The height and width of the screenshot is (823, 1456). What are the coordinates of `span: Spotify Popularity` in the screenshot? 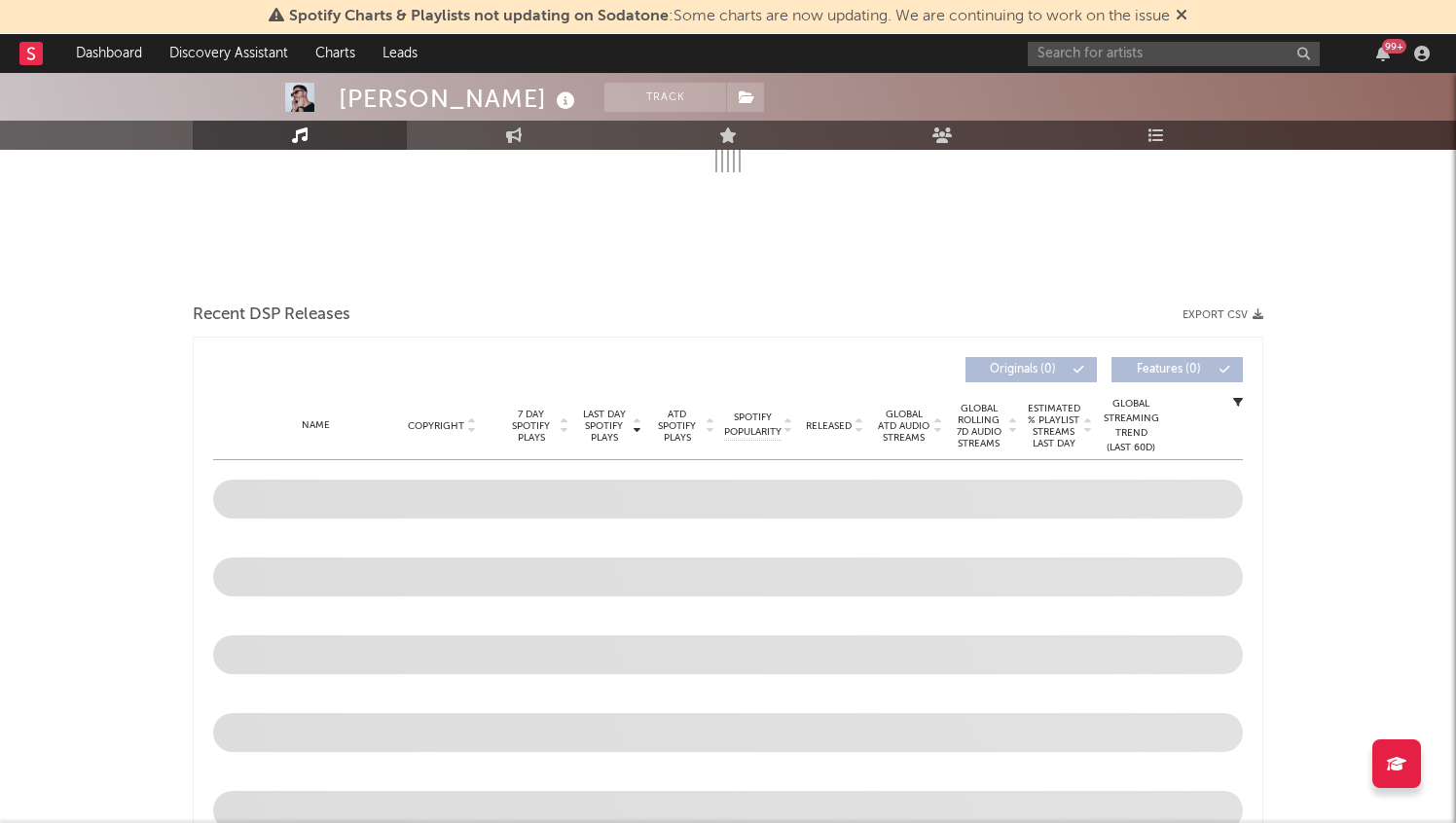 It's located at (752, 425).